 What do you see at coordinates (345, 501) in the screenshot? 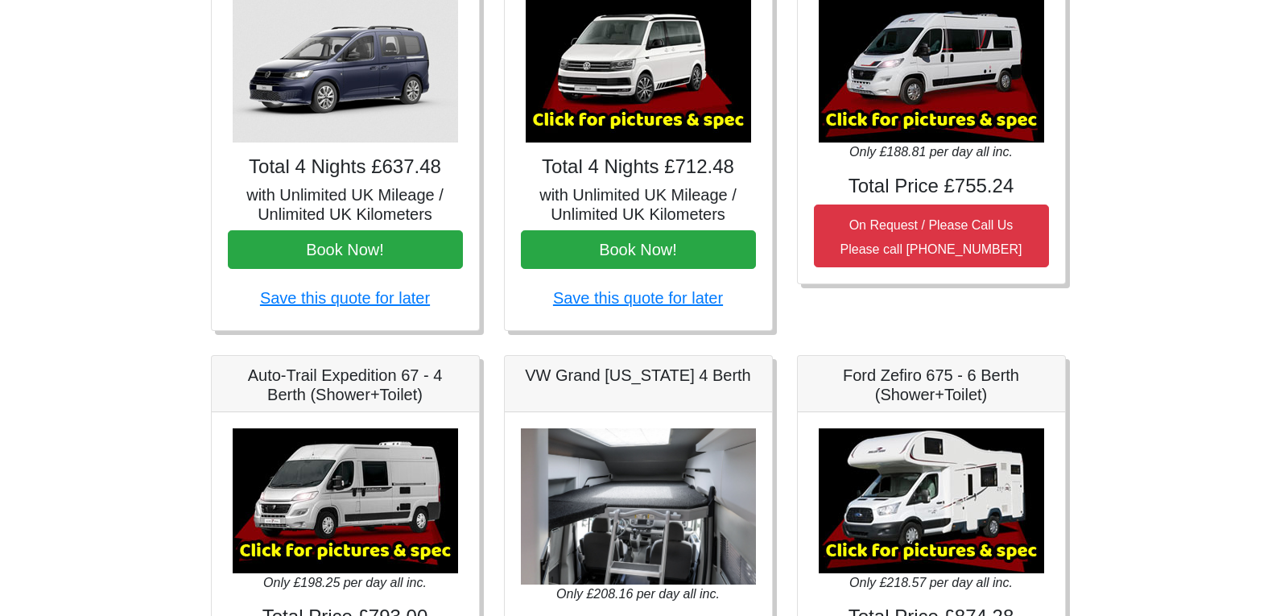
I see `img: Auto-Trail Expedition 67 - 4 Berth (Shower+Toilet)` at bounding box center [345, 501].